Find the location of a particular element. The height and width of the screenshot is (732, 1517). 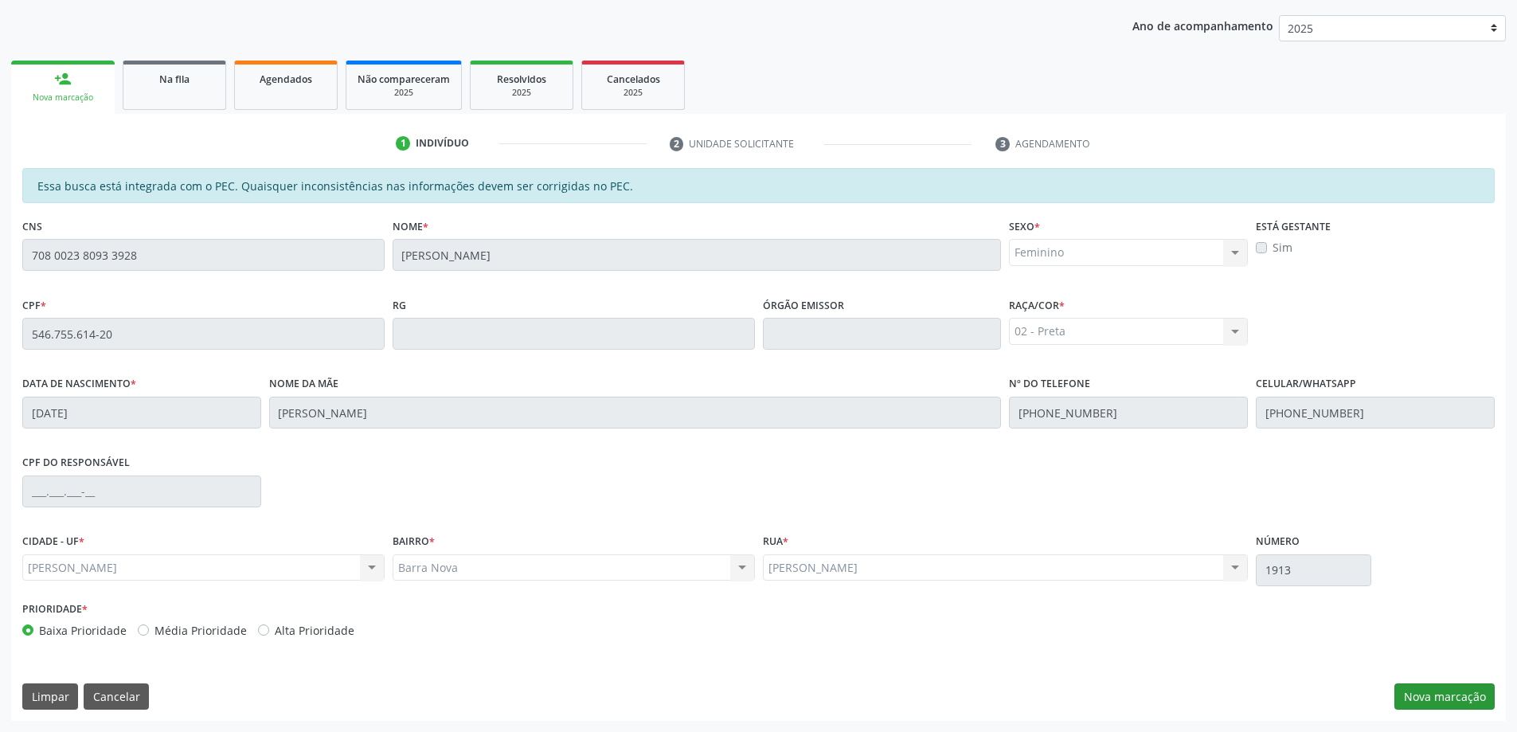

label: Sim is located at coordinates (1282, 247).